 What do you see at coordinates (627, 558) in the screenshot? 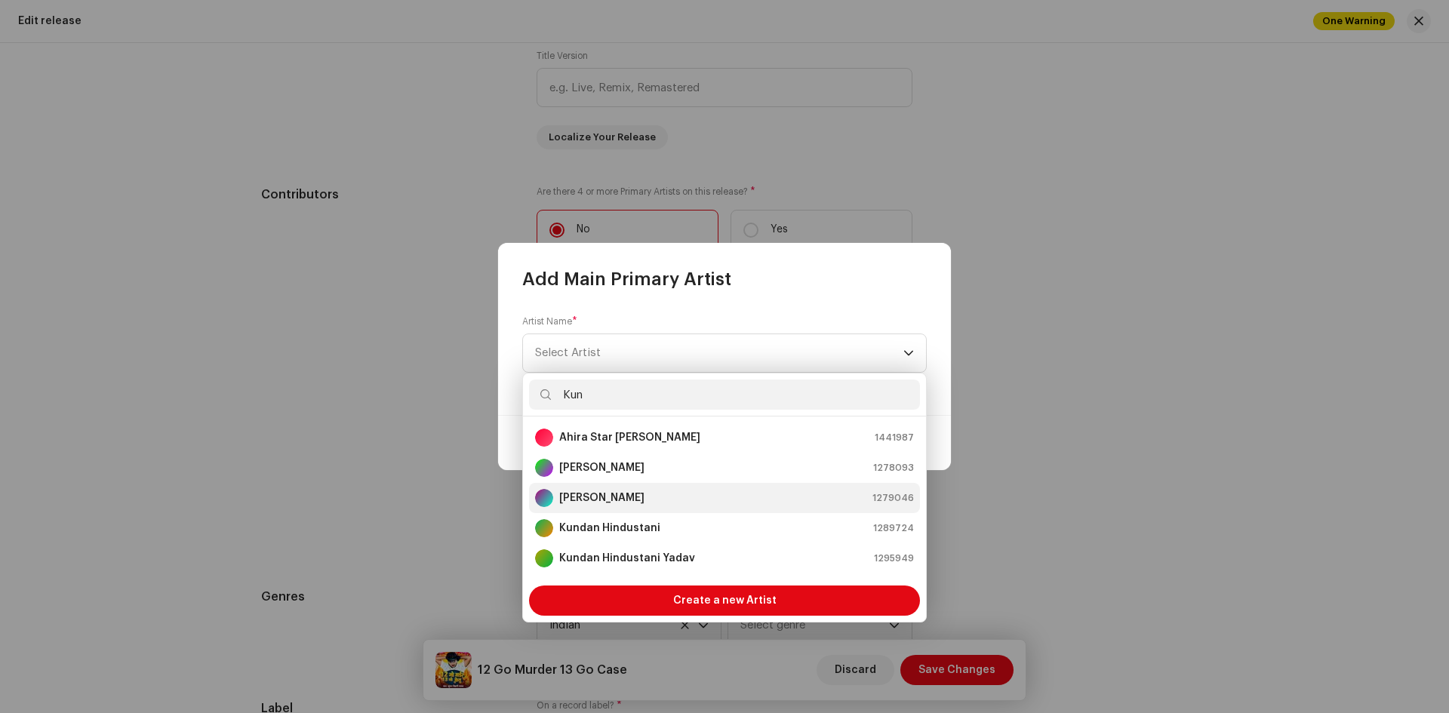
I see `strong: Kundan Hindustani Yadav` at bounding box center [627, 558].